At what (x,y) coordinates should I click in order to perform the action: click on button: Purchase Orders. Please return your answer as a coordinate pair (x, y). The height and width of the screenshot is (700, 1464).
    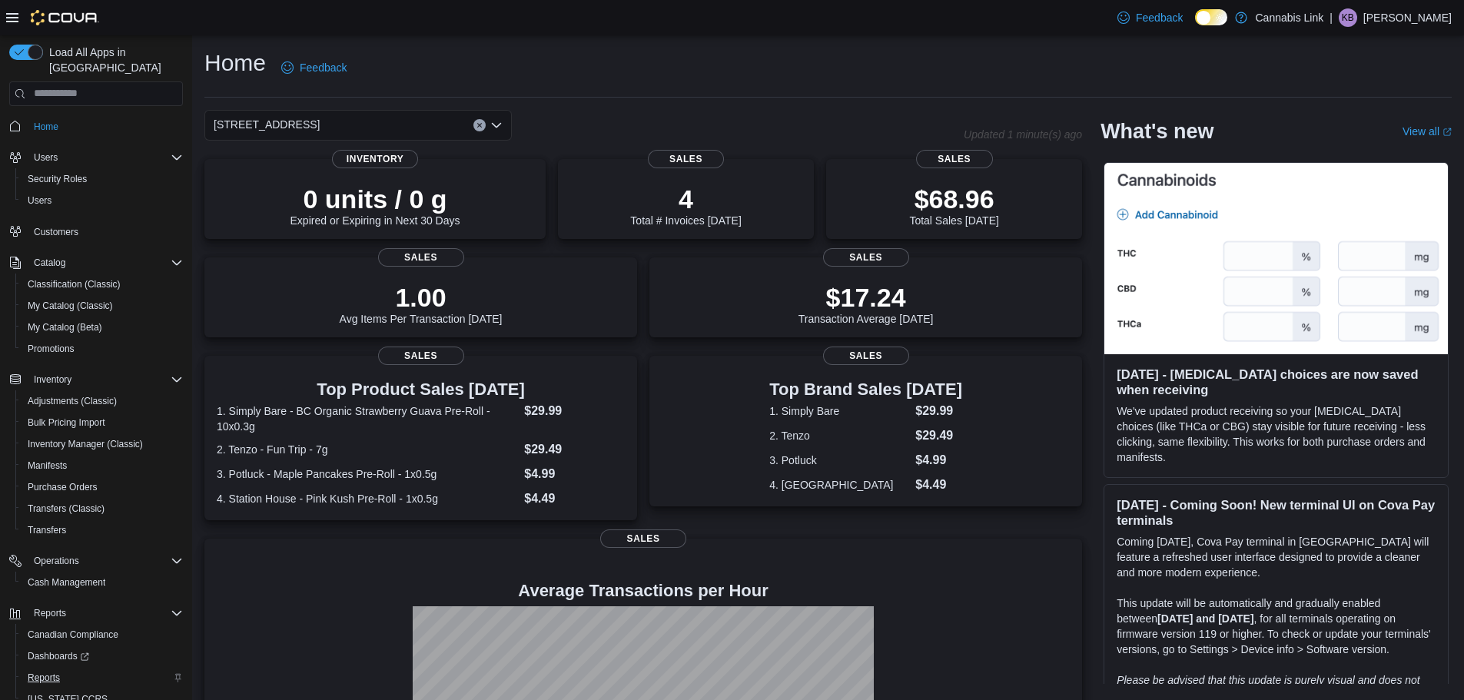
    Looking at the image, I should click on (102, 487).